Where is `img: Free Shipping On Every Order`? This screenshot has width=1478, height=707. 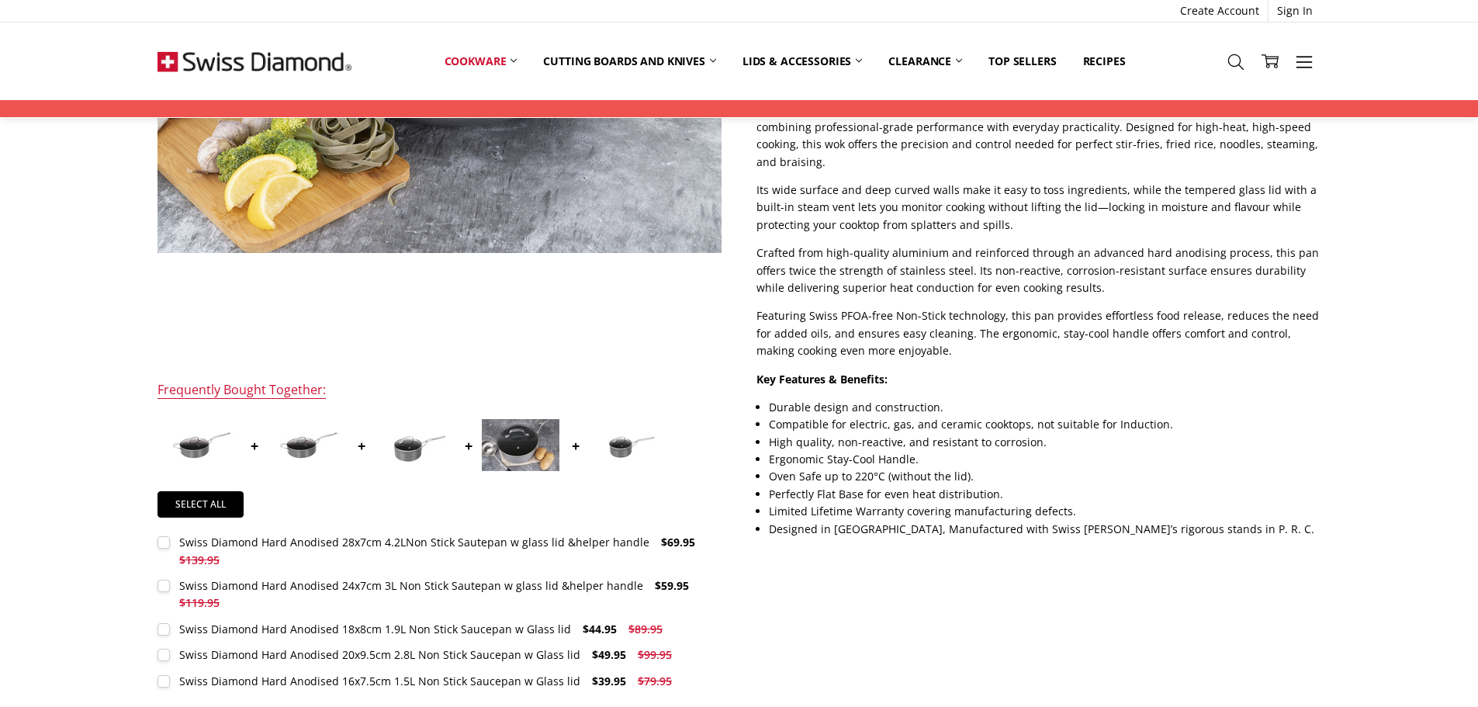
img: Free Shipping On Every Order is located at coordinates (254, 61).